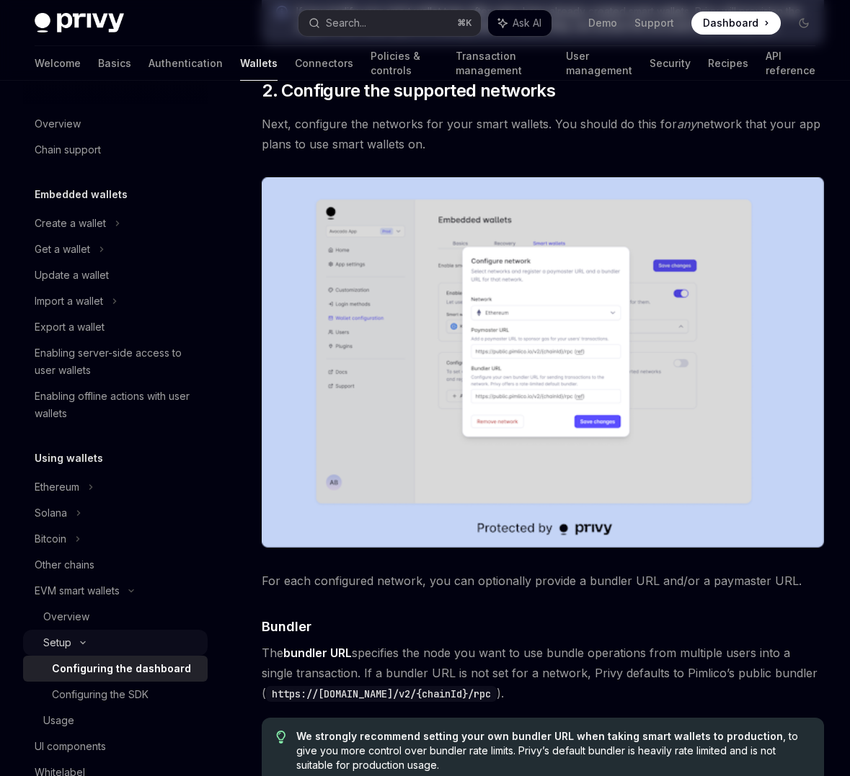 This screenshot has width=850, height=776. Describe the element at coordinates (346, 23) in the screenshot. I see `div: Search...` at that location.